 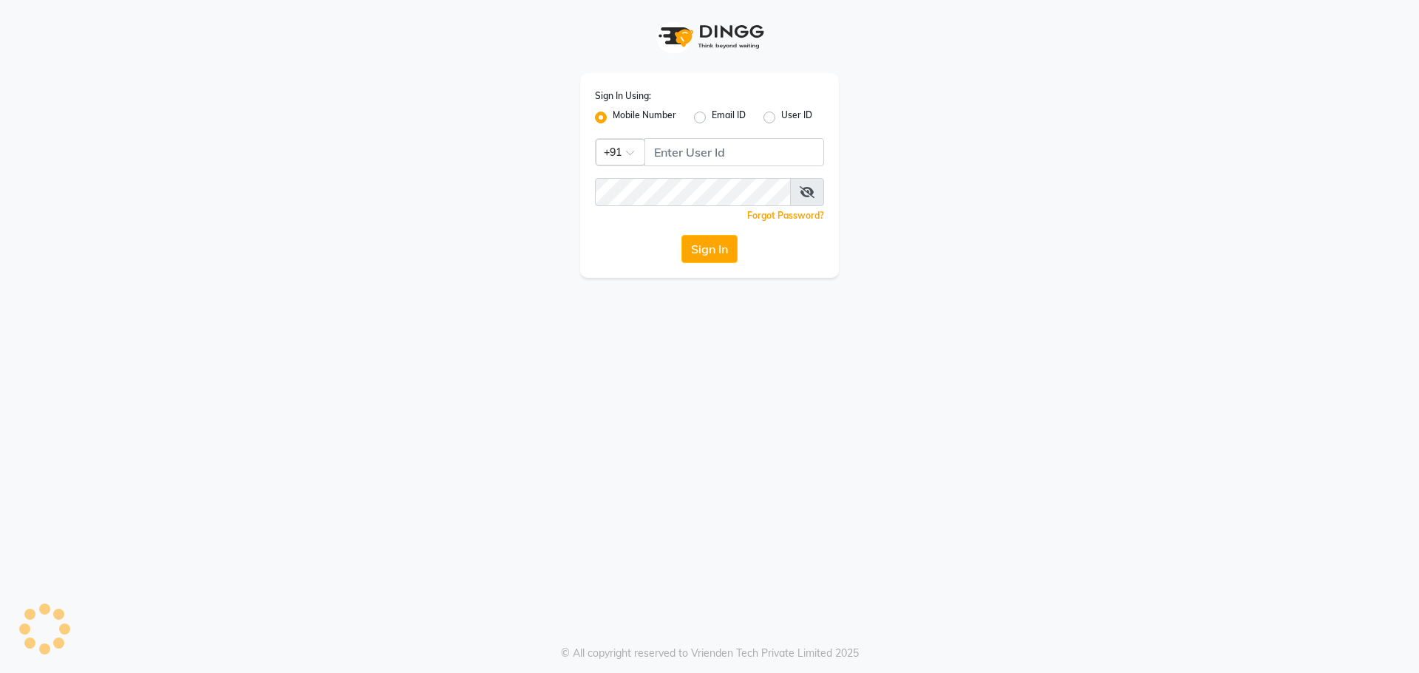 I want to click on button: Sign In, so click(x=709, y=249).